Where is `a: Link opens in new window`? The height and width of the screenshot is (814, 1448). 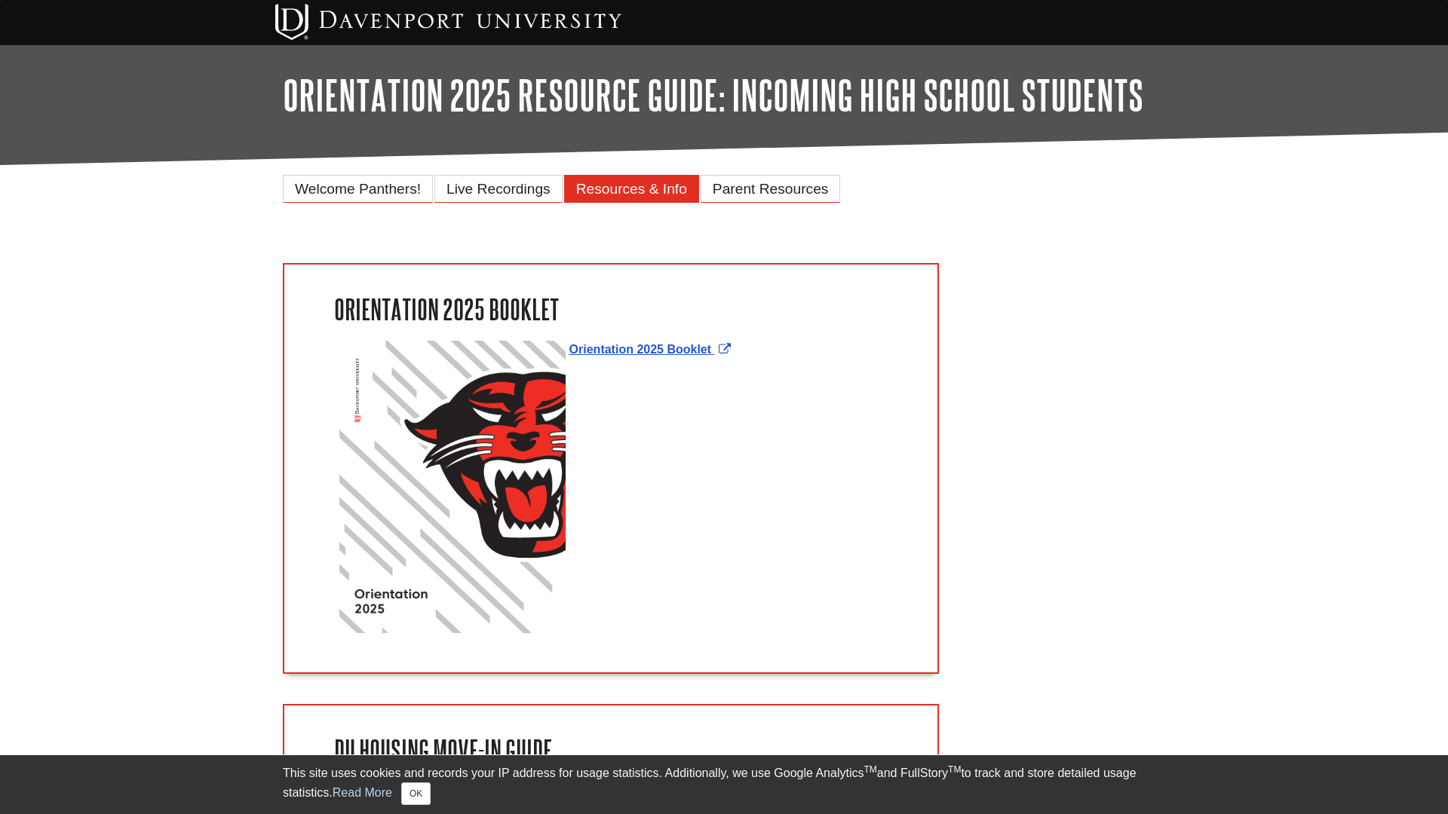 a: Link opens in new window is located at coordinates (651, 349).